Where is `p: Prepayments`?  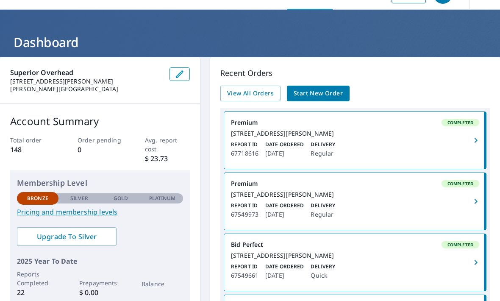 p: Prepayments is located at coordinates (100, 282).